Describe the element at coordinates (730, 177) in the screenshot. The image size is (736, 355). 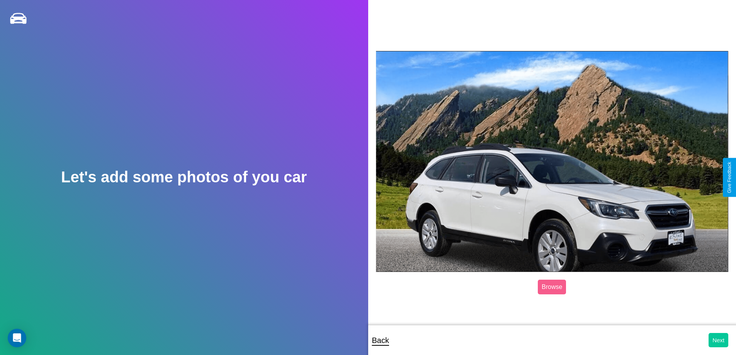
I see `div: Give Feedback` at that location.